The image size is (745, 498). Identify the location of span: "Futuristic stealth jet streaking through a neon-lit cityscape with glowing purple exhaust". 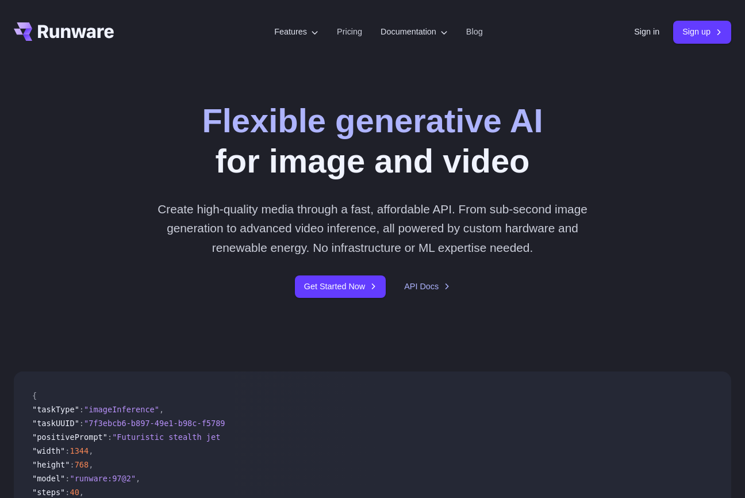
(326, 437).